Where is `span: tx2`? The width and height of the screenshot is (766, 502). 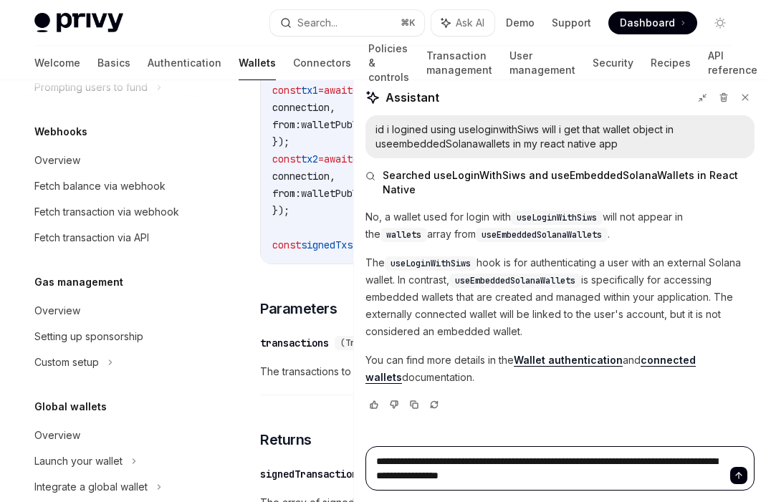
span: tx2 is located at coordinates (310, 159).